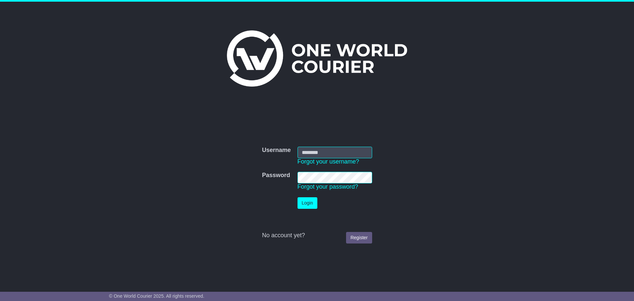 Image resolution: width=634 pixels, height=301 pixels. What do you see at coordinates (328, 162) in the screenshot?
I see `a: Forgot your username?` at bounding box center [328, 162].